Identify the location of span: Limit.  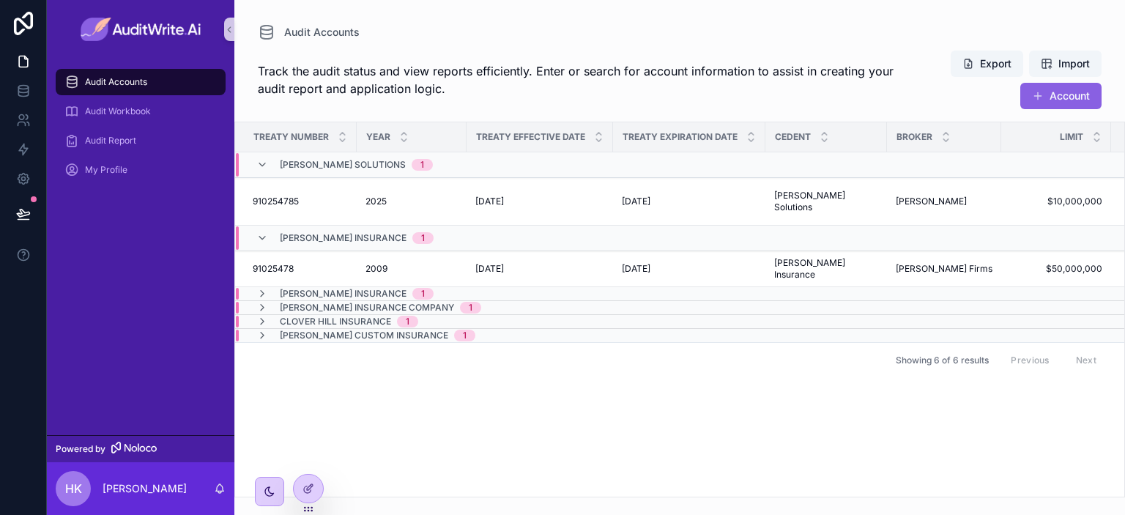
(1071, 137).